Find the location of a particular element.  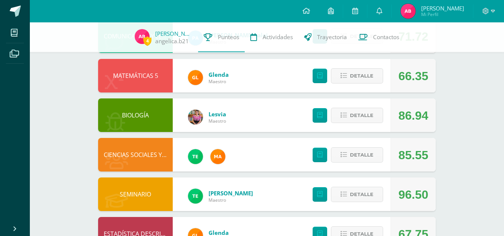

img: e8319d1de0642b858999b202df7e829e.png is located at coordinates (195, 117).